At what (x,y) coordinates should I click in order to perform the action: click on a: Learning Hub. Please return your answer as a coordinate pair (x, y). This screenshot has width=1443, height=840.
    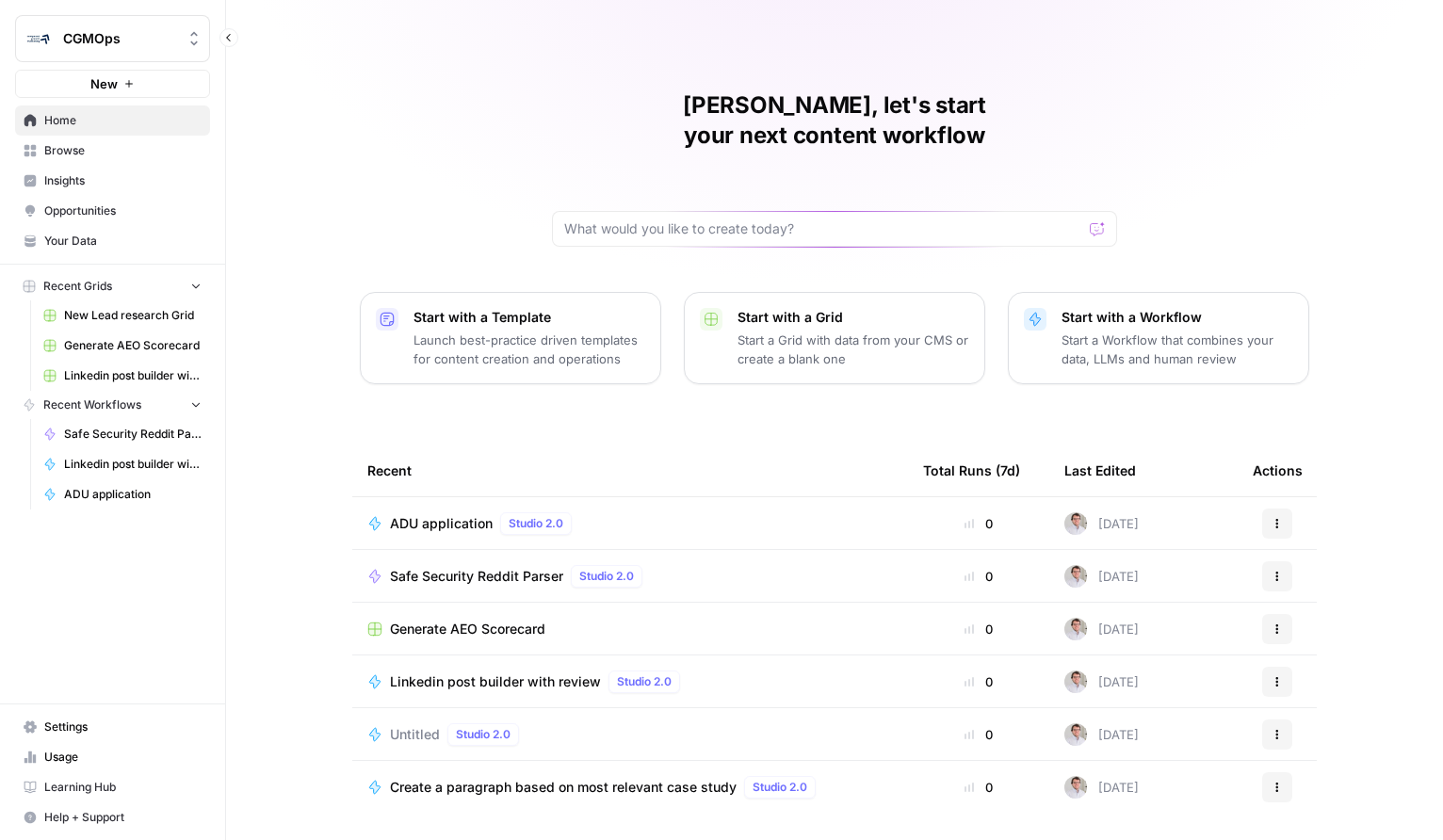
    Looking at the image, I should click on (112, 787).